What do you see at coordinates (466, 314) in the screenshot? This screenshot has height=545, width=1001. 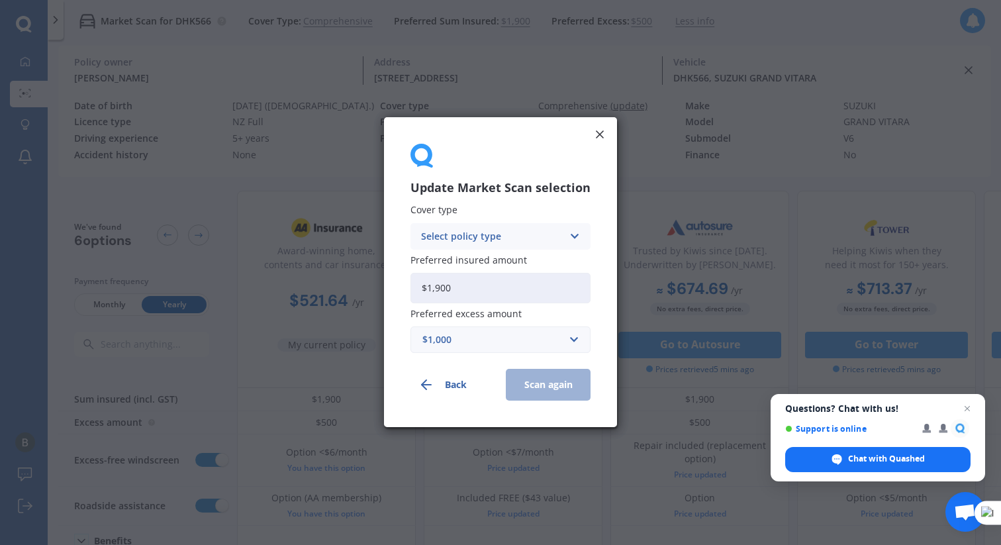 I see `span: Preferred excess amount` at bounding box center [466, 314].